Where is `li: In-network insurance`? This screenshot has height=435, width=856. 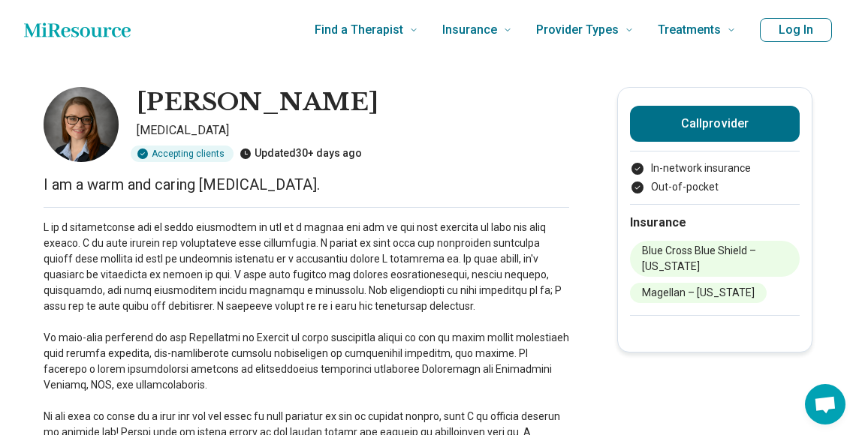 li: In-network insurance is located at coordinates (715, 168).